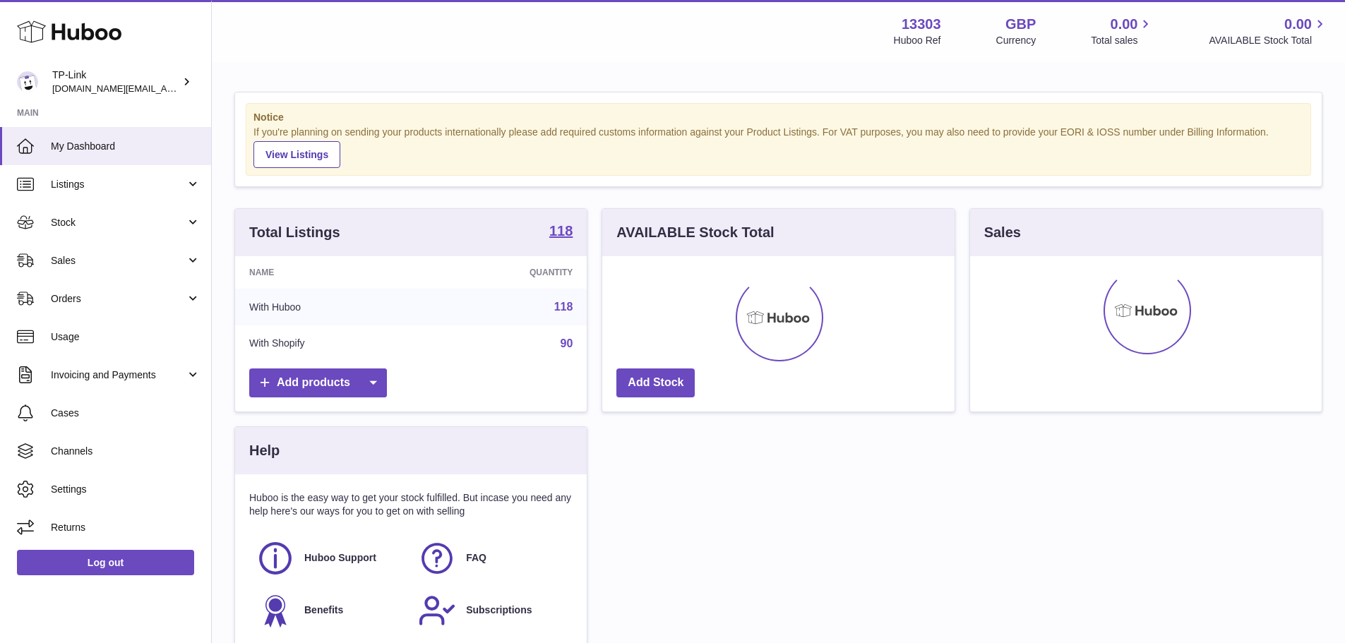 Image resolution: width=1345 pixels, height=643 pixels. What do you see at coordinates (506, 272) in the screenshot?
I see `th: Quantity` at bounding box center [506, 272].